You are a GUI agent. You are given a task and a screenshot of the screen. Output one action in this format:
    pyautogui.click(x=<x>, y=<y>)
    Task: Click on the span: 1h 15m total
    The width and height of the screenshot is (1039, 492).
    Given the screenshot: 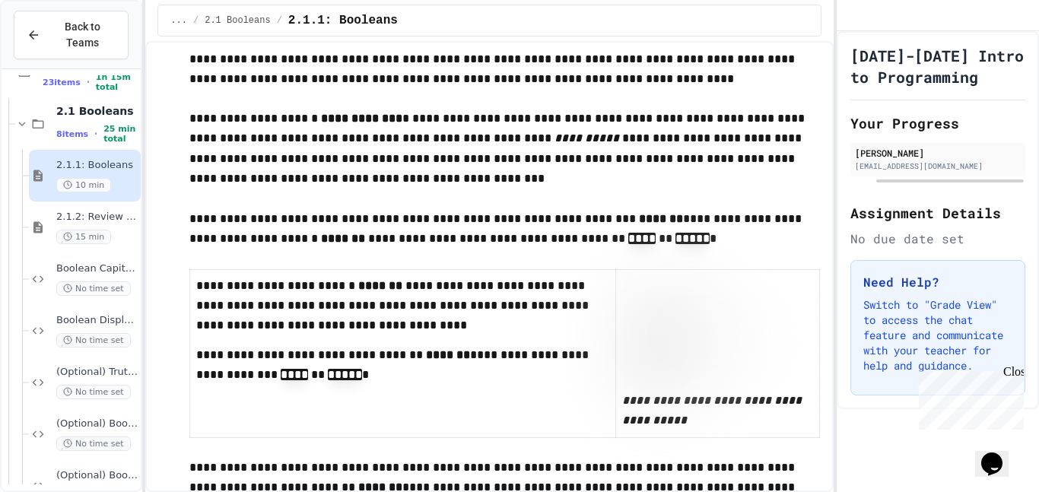 What is the action you would take?
    pyautogui.click(x=117, y=82)
    